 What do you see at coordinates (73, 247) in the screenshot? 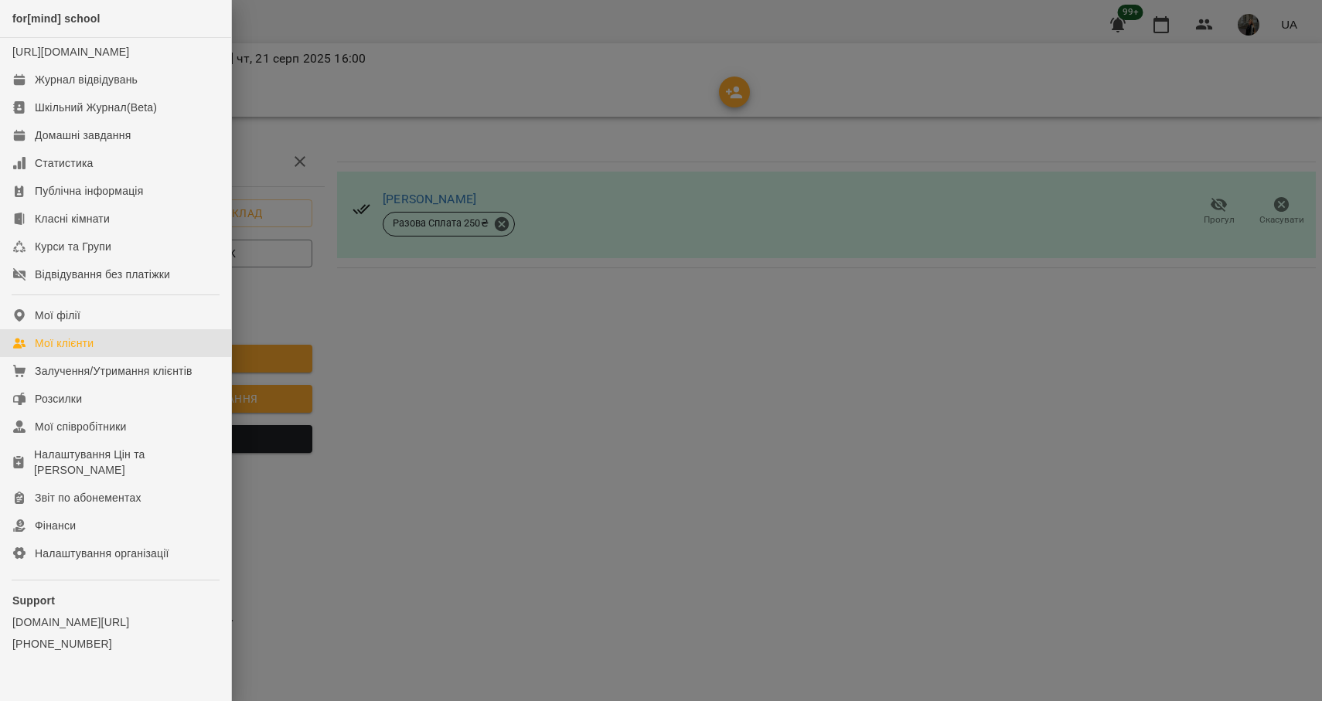
I see `div: Курси та Групи` at bounding box center [73, 247].